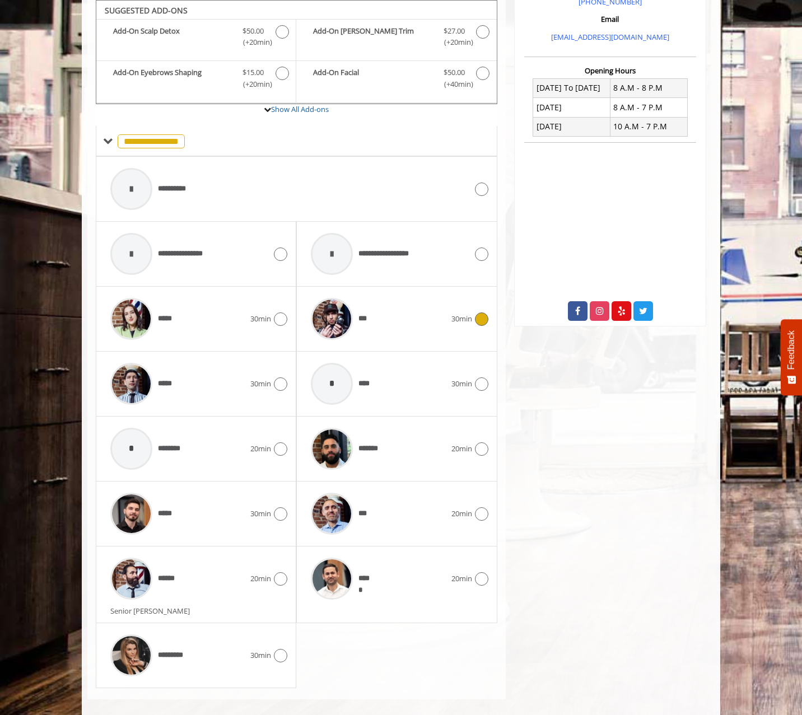 The width and height of the screenshot is (802, 715). I want to click on span: (+40min ), so click(453, 84).